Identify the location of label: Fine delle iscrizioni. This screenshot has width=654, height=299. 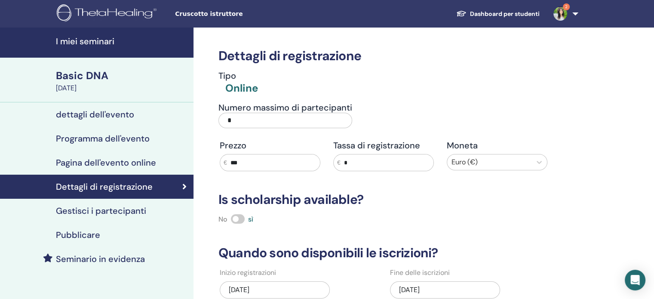
(420, 273).